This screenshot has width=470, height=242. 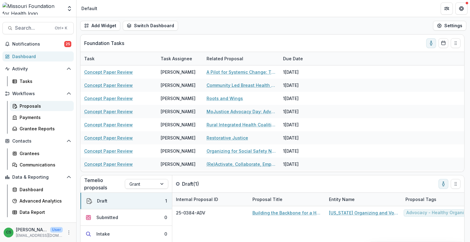 I want to click on div: Due Date, so click(x=302, y=58).